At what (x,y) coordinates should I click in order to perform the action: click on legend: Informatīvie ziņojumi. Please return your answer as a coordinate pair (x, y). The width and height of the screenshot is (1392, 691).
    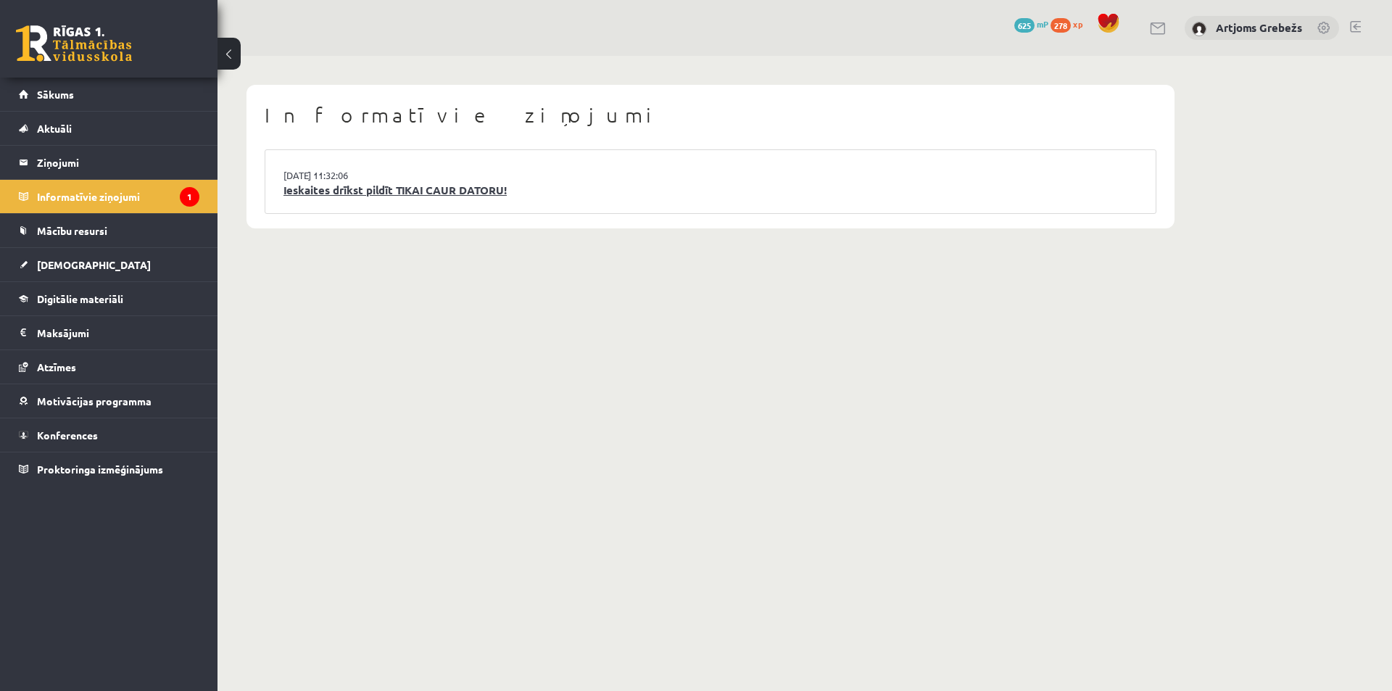
    Looking at the image, I should click on (118, 196).